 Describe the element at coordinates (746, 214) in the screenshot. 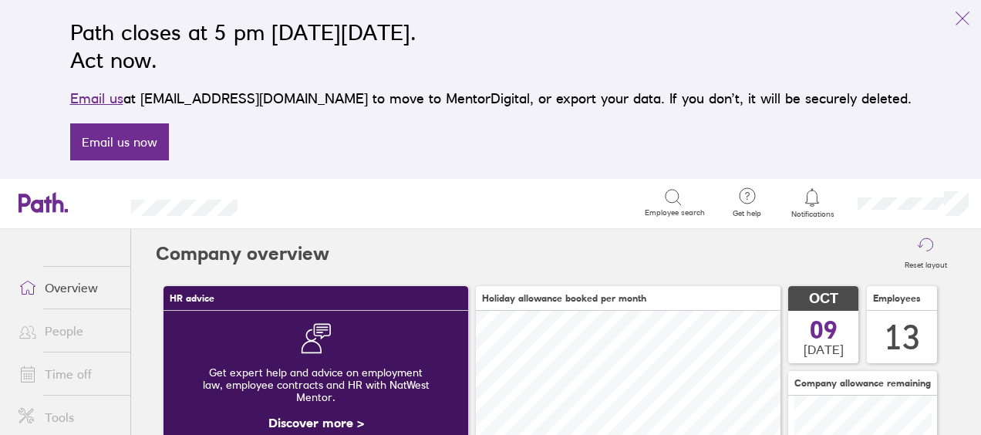

I see `span: Get help` at that location.